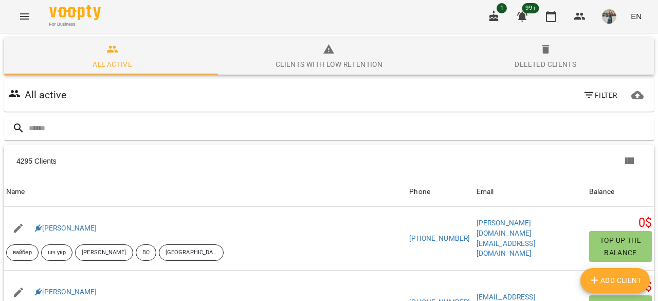 The height and width of the screenshot is (301, 658). What do you see at coordinates (22, 253) in the screenshot?
I see `div: вайбер` at bounding box center [22, 253].